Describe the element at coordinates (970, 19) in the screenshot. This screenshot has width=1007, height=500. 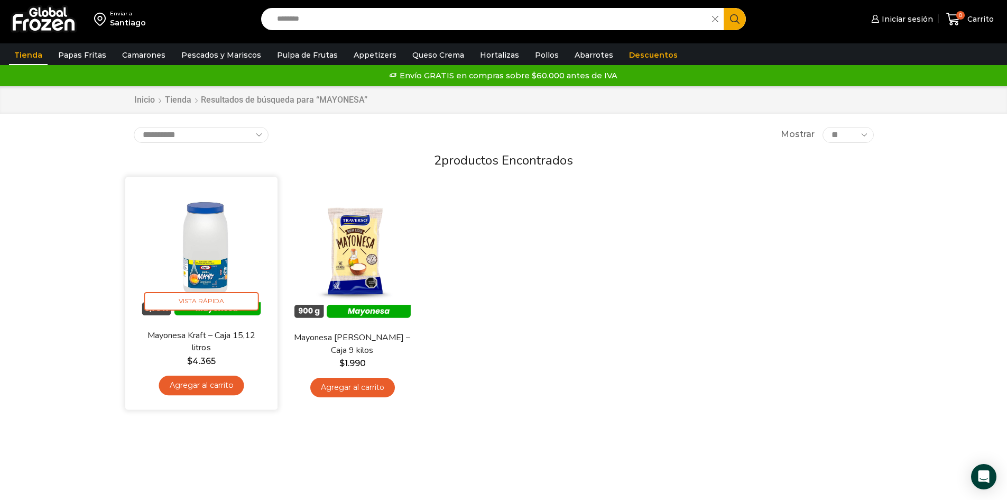
I see `a: 0 Carrito` at that location.